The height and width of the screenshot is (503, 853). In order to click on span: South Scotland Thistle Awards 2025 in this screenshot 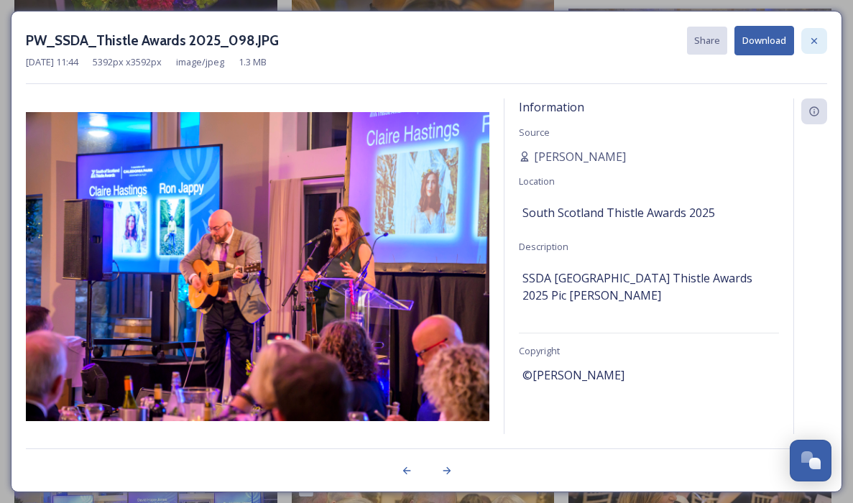, I will do `click(619, 213)`.